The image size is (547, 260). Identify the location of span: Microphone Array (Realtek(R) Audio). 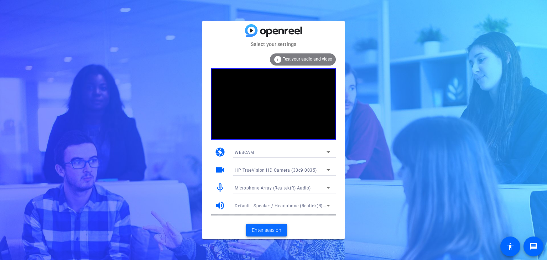
(273, 188).